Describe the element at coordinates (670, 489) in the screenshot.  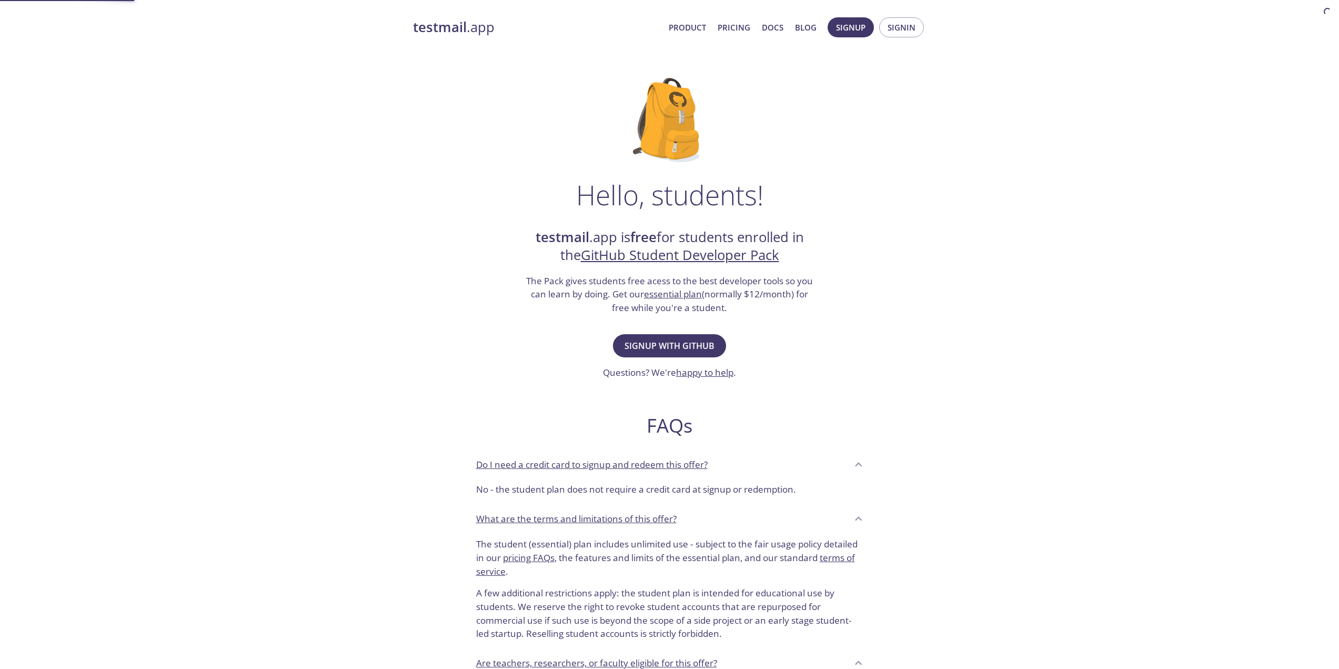
I see `p: No - the student plan does not require a credit card at signup or redemption.` at that location.